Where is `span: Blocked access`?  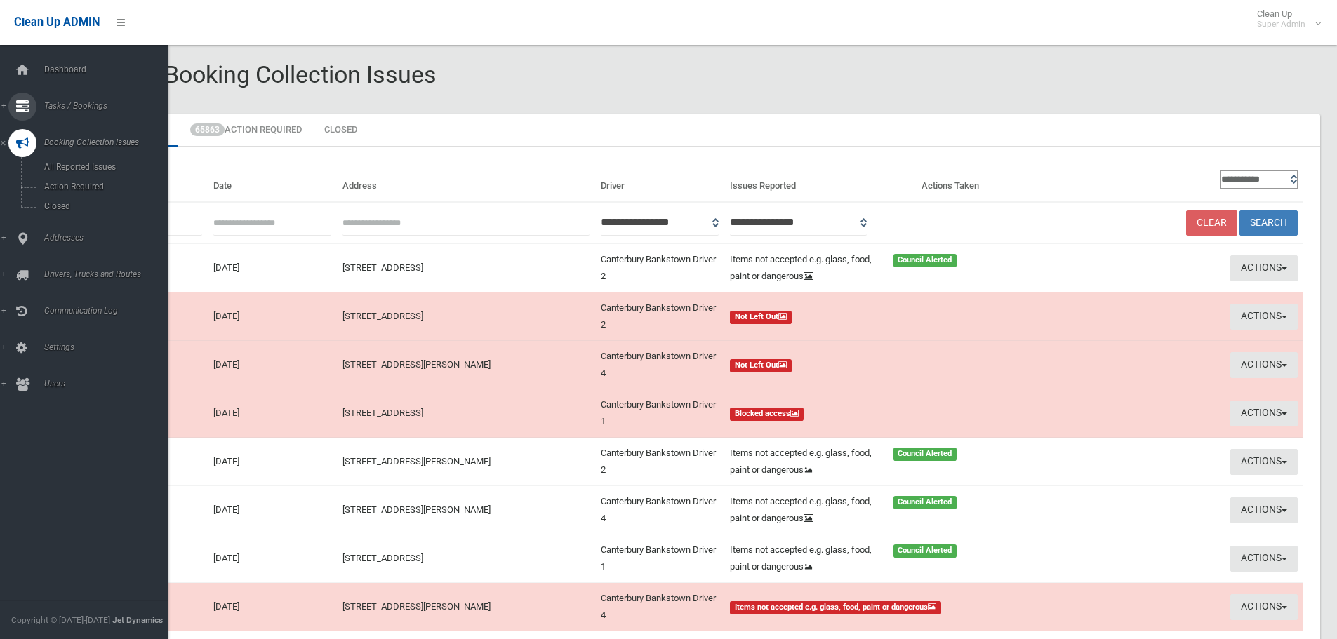
span: Blocked access is located at coordinates (766, 414).